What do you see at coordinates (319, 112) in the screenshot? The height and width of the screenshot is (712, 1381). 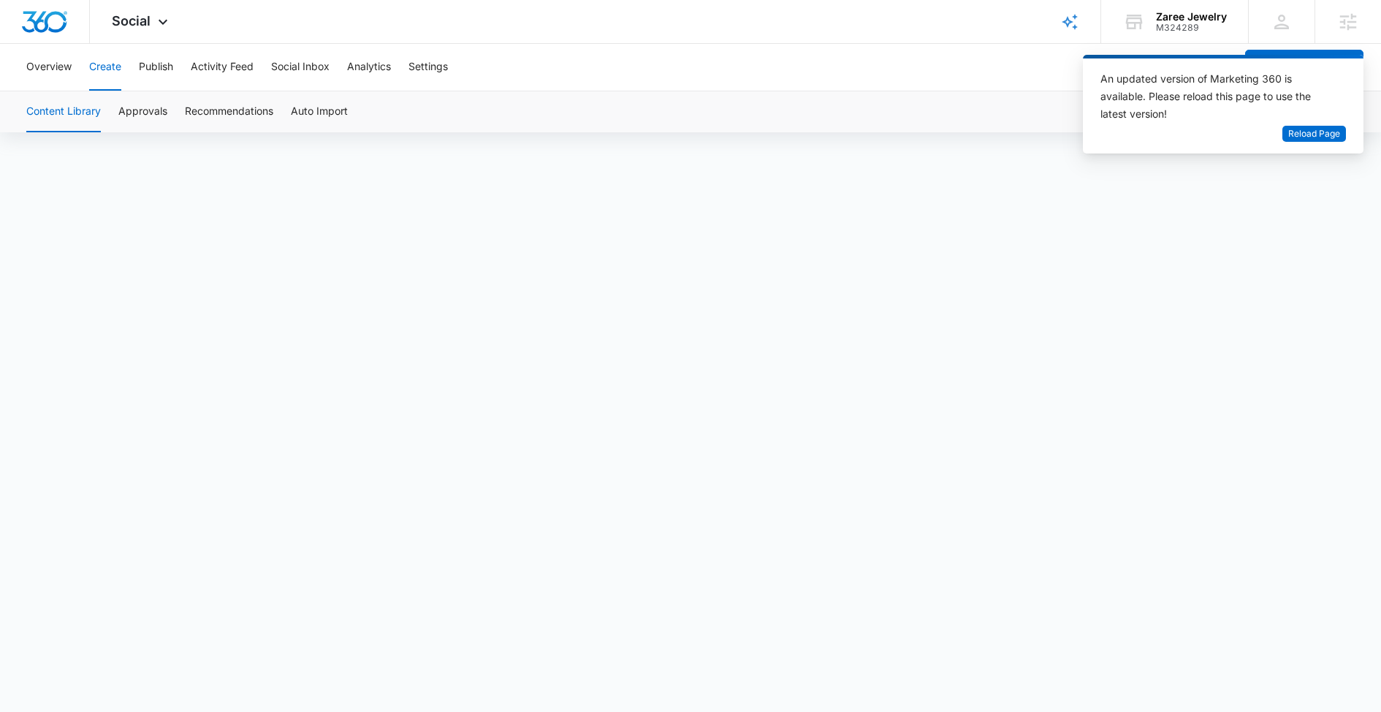 I see `button: Auto Import` at bounding box center [319, 112].